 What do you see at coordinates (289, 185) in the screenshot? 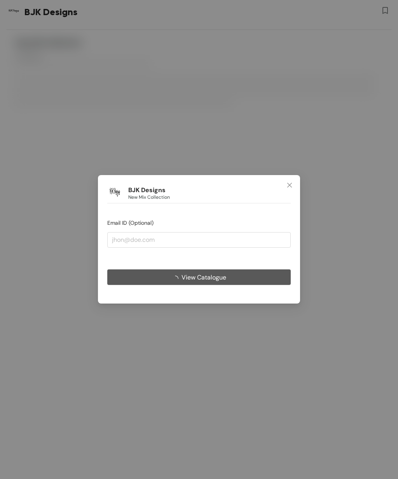
I see `span: close` at bounding box center [289, 185].